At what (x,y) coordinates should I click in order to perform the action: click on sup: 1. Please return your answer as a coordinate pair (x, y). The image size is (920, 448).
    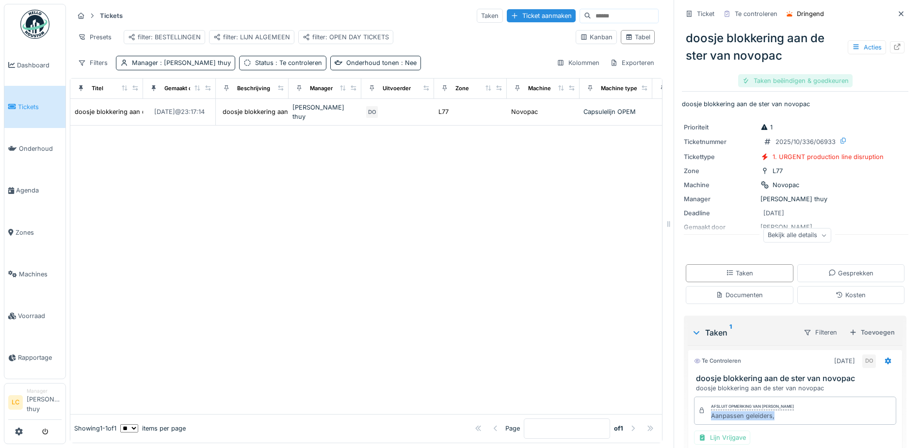
    Looking at the image, I should click on (730, 333).